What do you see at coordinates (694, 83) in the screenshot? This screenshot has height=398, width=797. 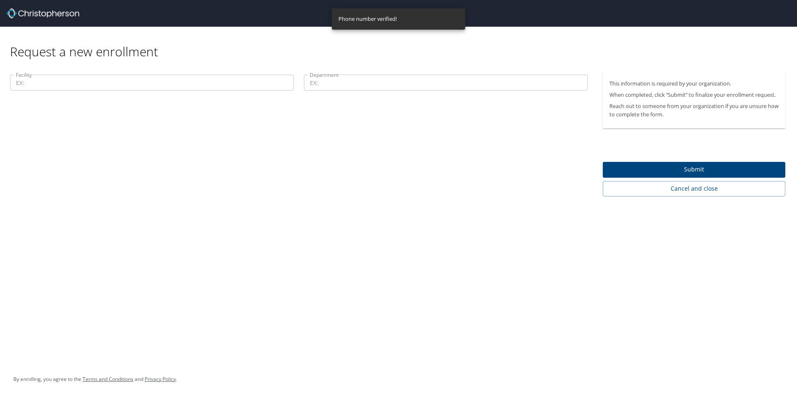 I see `p: This information is required by your organization.` at bounding box center [694, 83].